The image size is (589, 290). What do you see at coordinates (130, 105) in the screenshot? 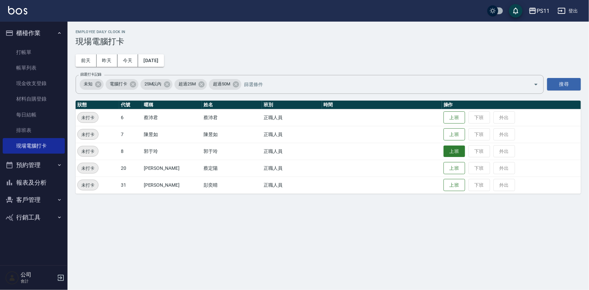
I see `th: 代號` at bounding box center [130, 105].